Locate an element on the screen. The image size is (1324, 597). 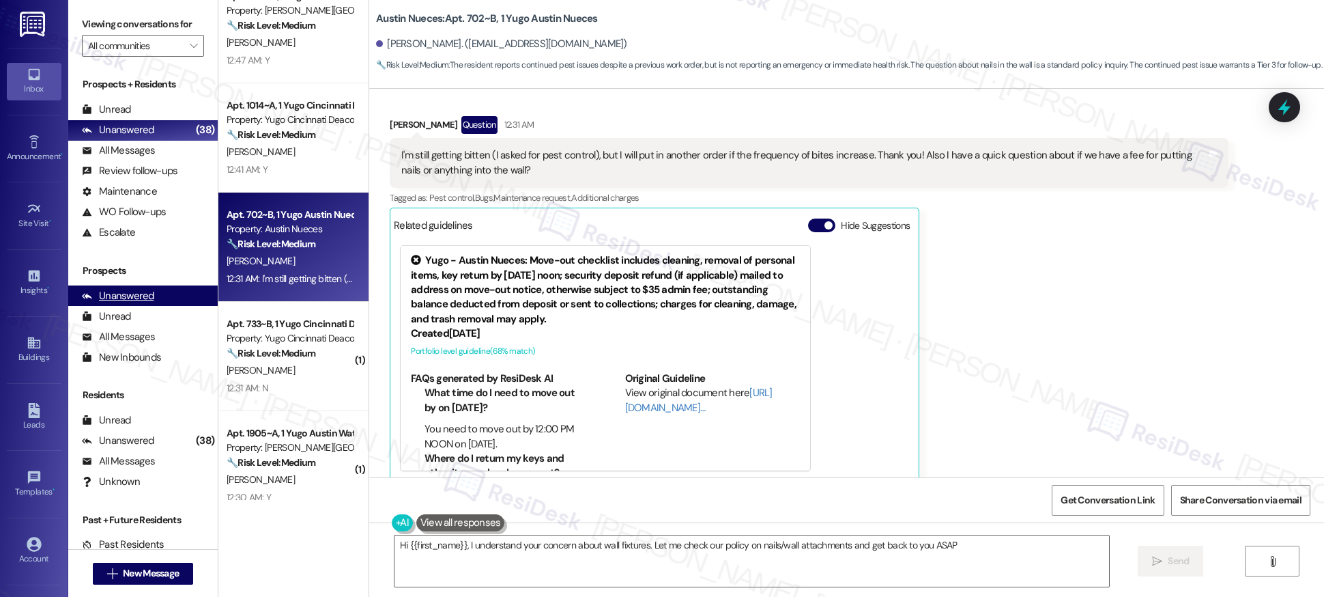
div: Review follow-ups is located at coordinates (130, 171).